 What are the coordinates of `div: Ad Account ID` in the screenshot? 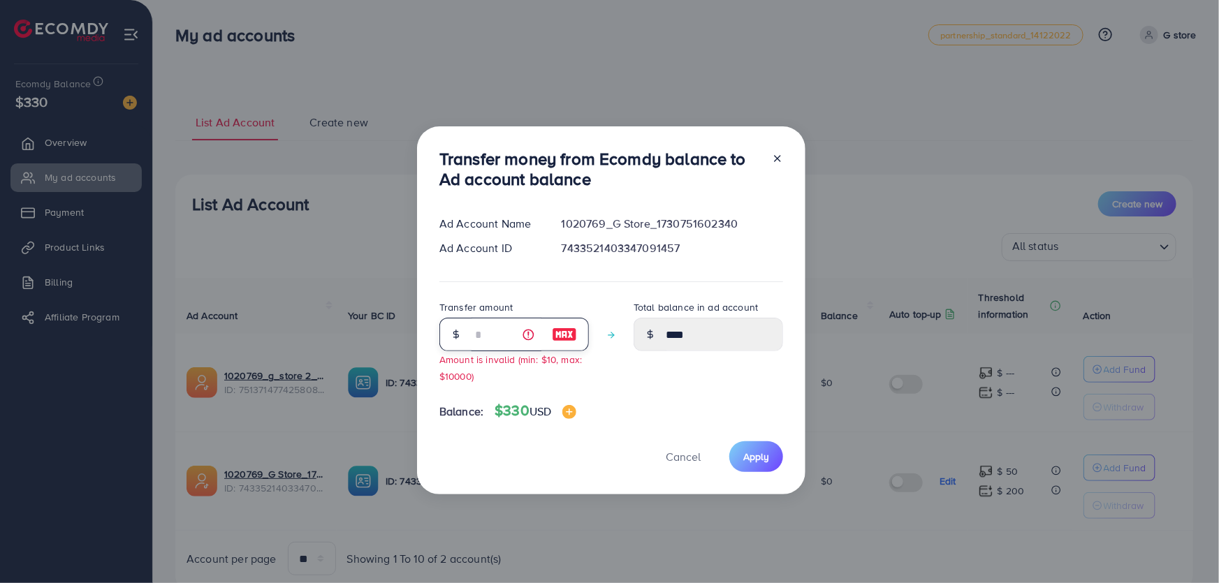 It's located at (489, 248).